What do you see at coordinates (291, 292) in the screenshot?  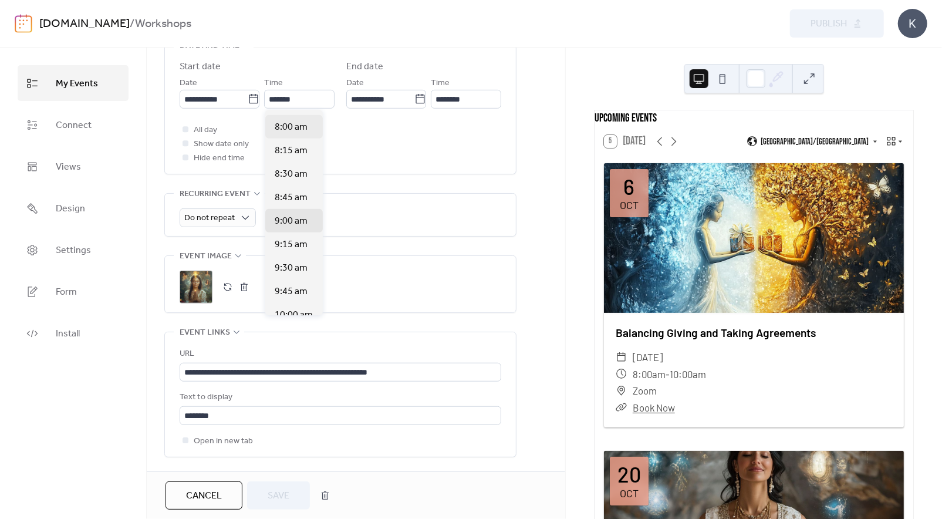 I see `span: 9:45 am` at bounding box center [291, 292].